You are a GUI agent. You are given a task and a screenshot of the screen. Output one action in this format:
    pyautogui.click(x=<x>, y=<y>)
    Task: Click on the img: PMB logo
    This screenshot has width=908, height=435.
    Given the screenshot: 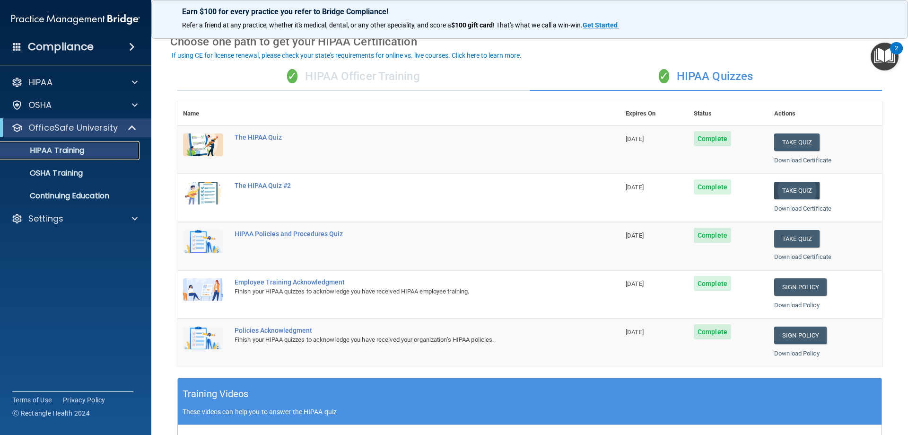 What is the action you would take?
    pyautogui.click(x=76, y=19)
    